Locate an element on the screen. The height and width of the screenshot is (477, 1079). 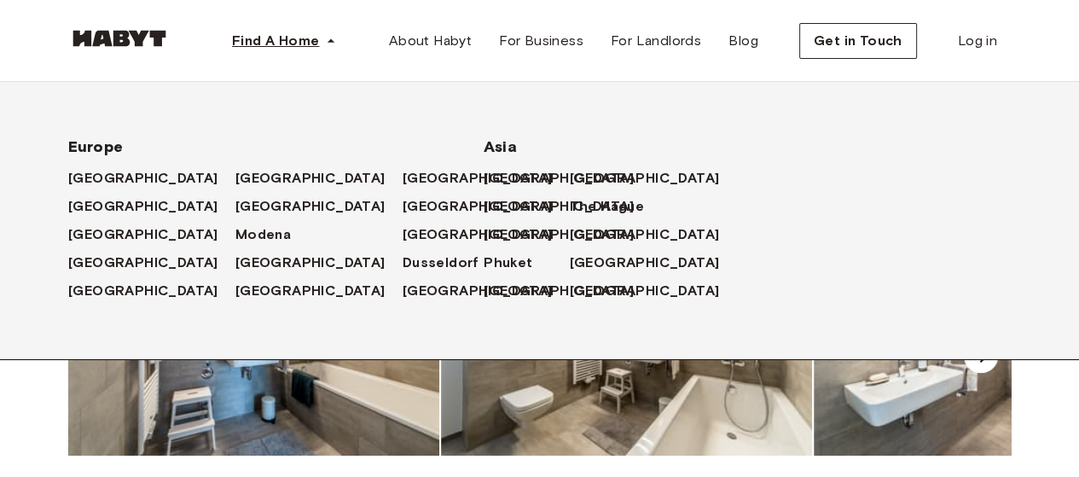
span: Phuket is located at coordinates (507, 263).